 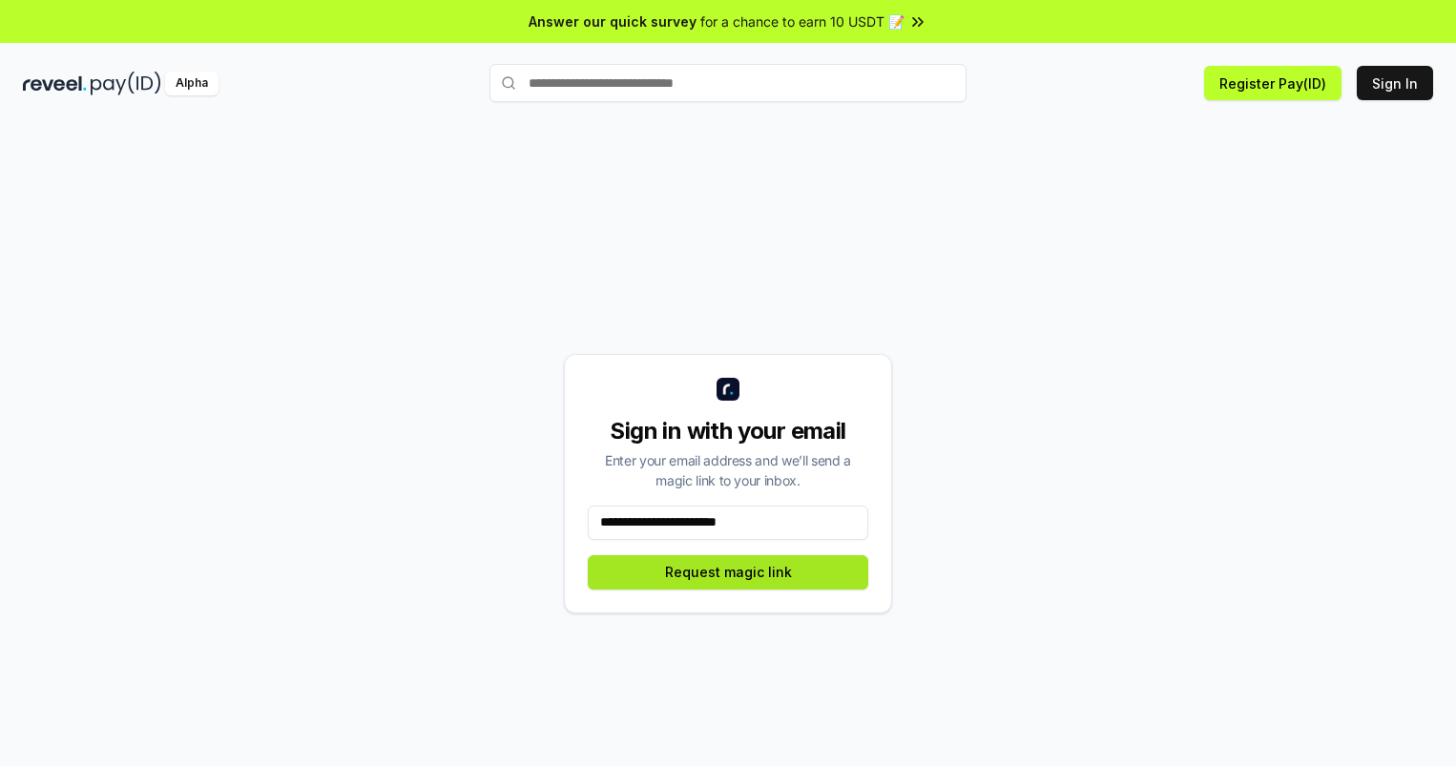 I want to click on div: Enter your email address and we’ll send a magic link to your inbox., so click(x=728, y=470).